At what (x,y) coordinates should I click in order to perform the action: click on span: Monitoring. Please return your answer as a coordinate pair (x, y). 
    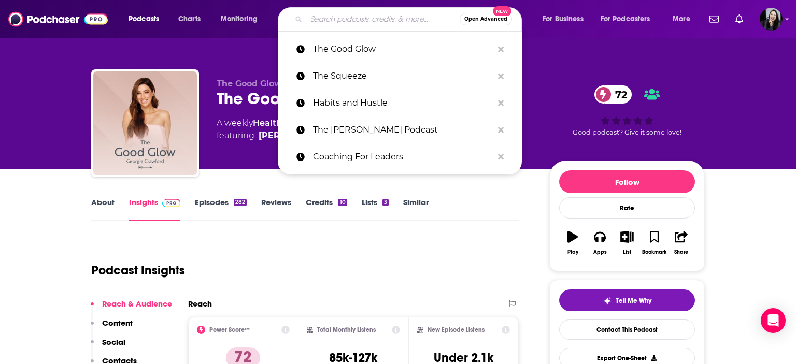
    Looking at the image, I should click on (239, 19).